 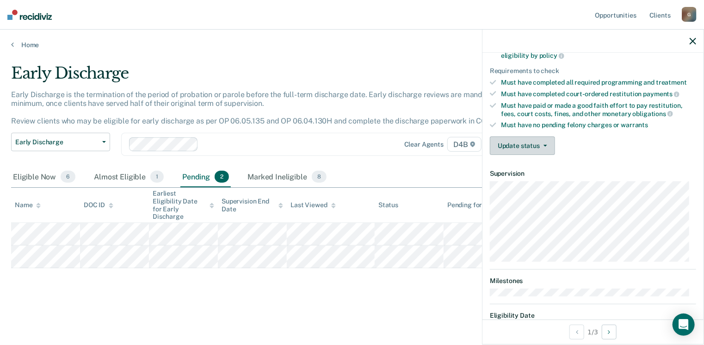 I want to click on dt: Supervision, so click(x=593, y=173).